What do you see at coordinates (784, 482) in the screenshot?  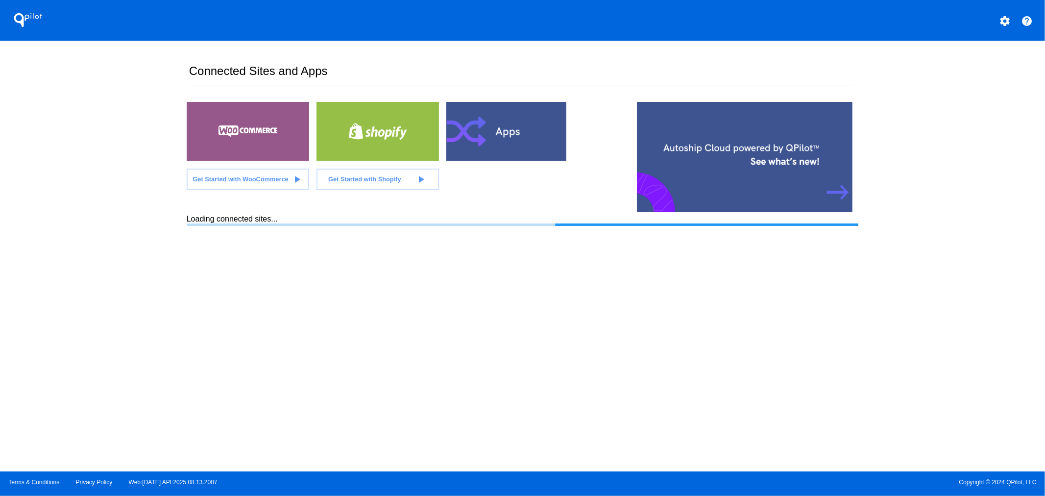 I see `span: Copyright © 2024 QPilot, LLC` at bounding box center [784, 482].